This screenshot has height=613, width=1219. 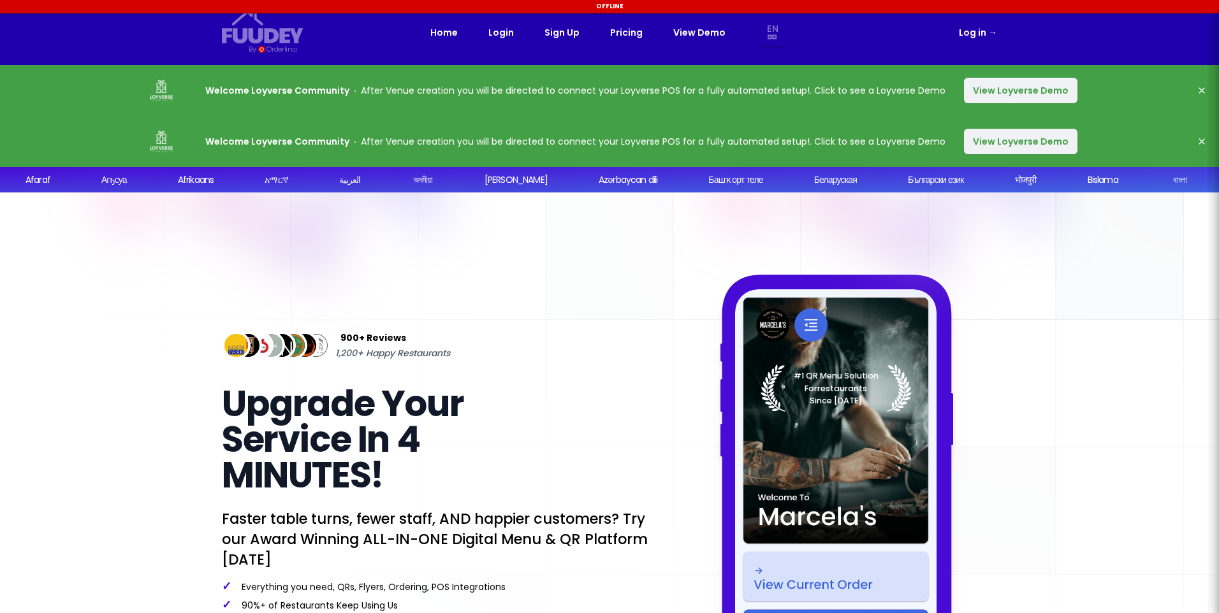 What do you see at coordinates (393, 353) in the screenshot?
I see `span: 1,200+ Happy Restaurants` at bounding box center [393, 353].